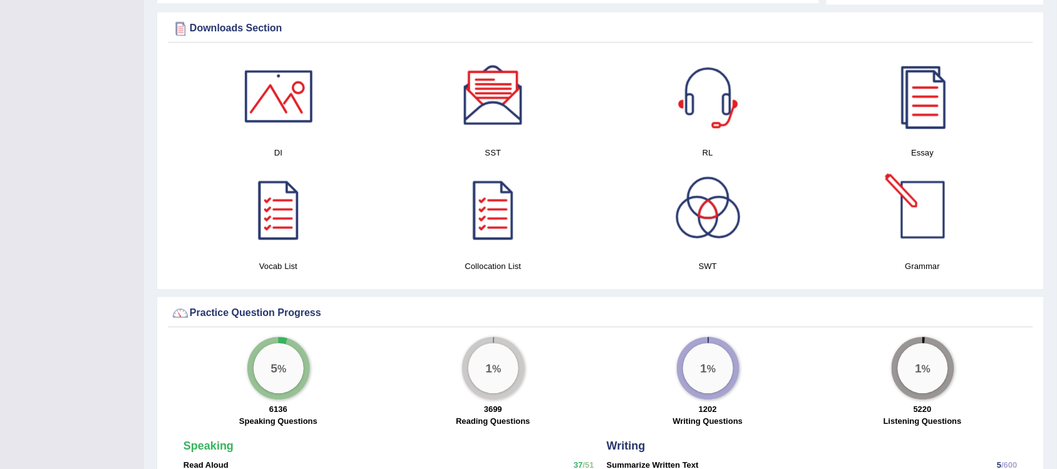 The width and height of the screenshot is (1057, 469). I want to click on h4: RL, so click(708, 153).